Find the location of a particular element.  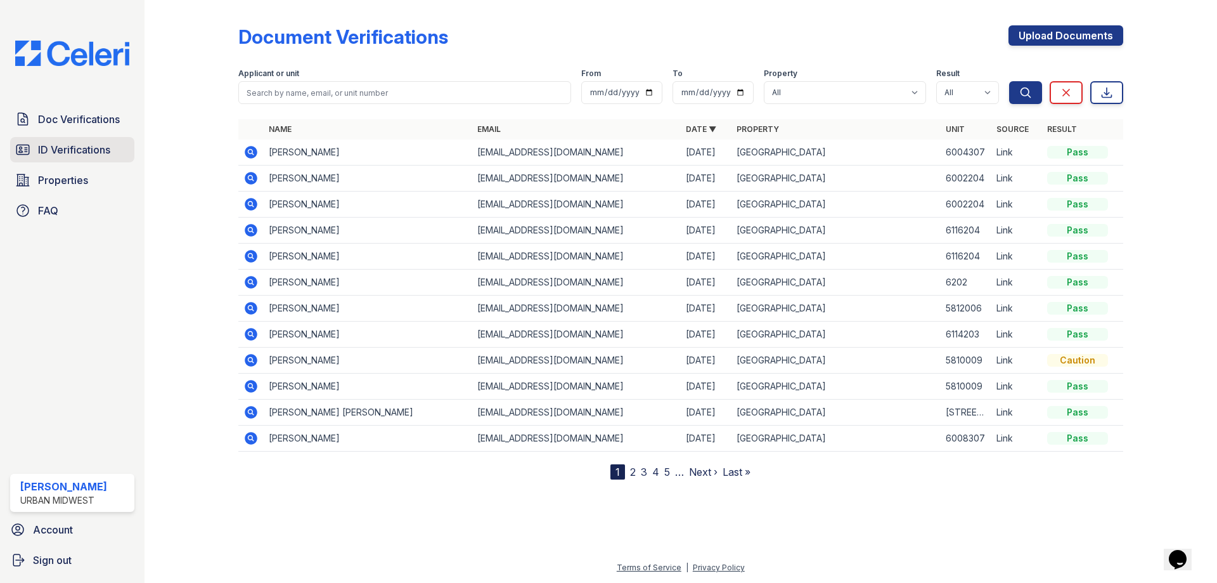

td: 5812006 is located at coordinates (966, 308).